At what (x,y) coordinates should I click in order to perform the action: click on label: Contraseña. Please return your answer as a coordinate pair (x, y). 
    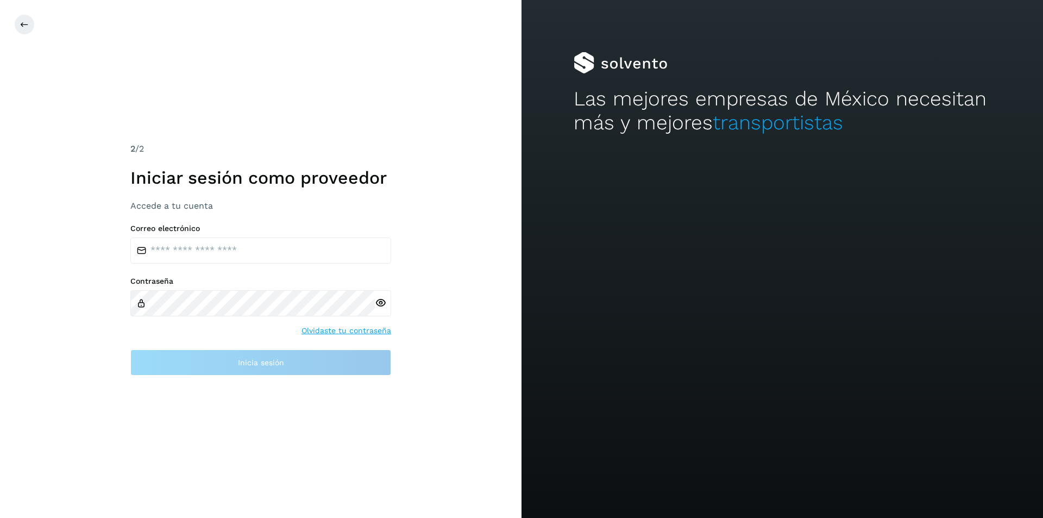
    Looking at the image, I should click on (261, 281).